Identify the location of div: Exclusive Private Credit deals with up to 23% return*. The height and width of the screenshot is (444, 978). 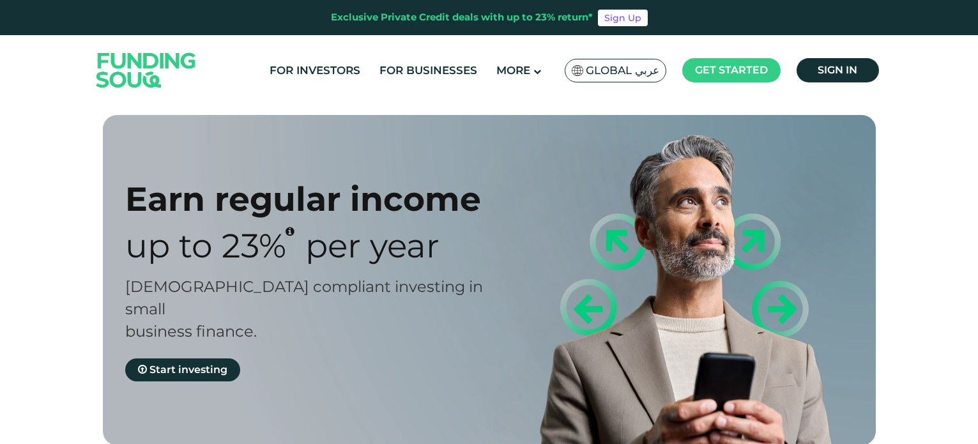
(462, 17).